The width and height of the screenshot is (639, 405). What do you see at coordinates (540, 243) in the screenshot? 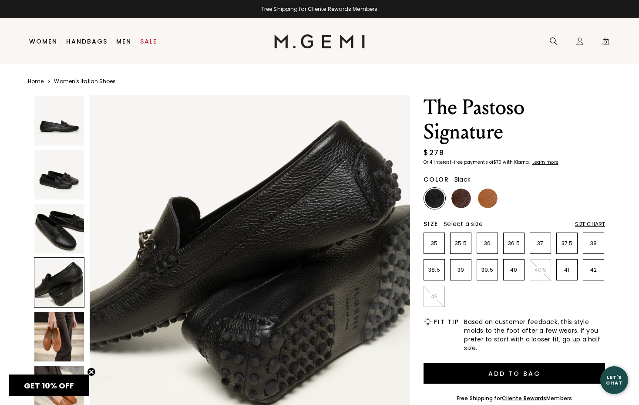
I see `p: 37` at bounding box center [540, 243].